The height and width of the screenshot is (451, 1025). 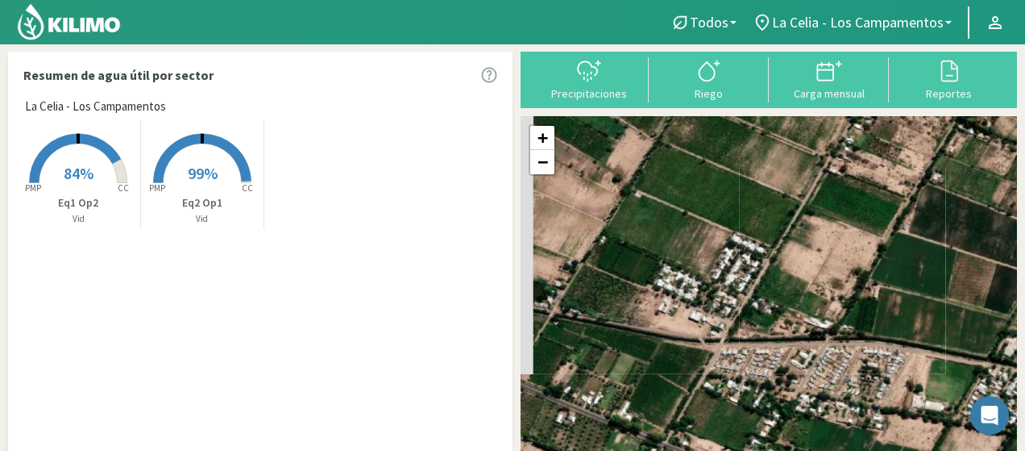 What do you see at coordinates (78, 172) in the screenshot?
I see `span: 84%` at bounding box center [78, 172].